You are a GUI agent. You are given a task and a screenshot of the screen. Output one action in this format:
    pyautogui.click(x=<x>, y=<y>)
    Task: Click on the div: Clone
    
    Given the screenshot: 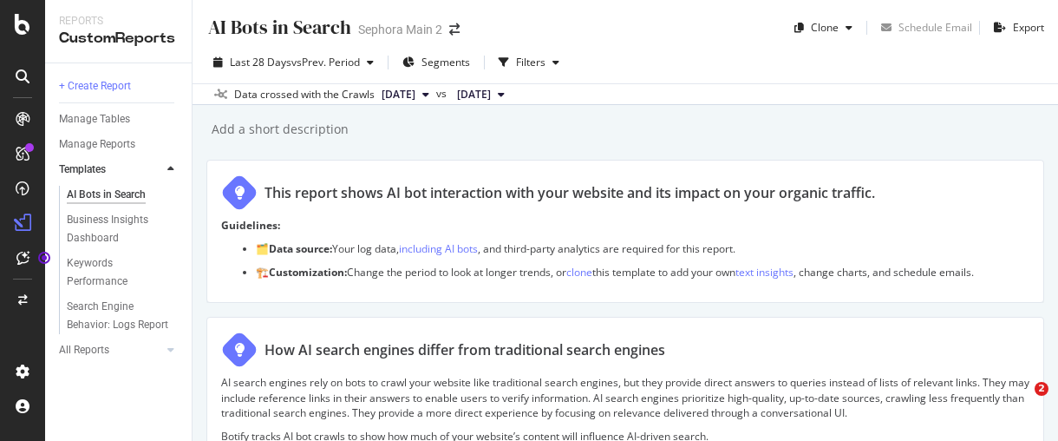 What is the action you would take?
    pyautogui.click(x=825, y=27)
    